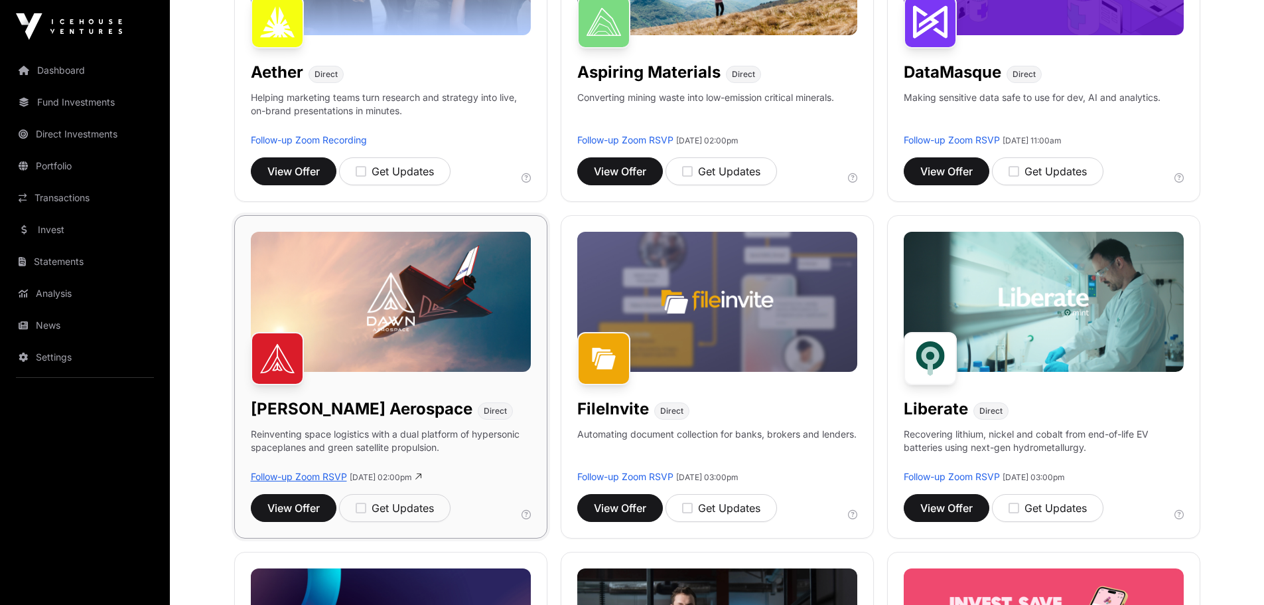 This screenshot has width=1264, height=605. I want to click on img: Liberate, so click(930, 358).